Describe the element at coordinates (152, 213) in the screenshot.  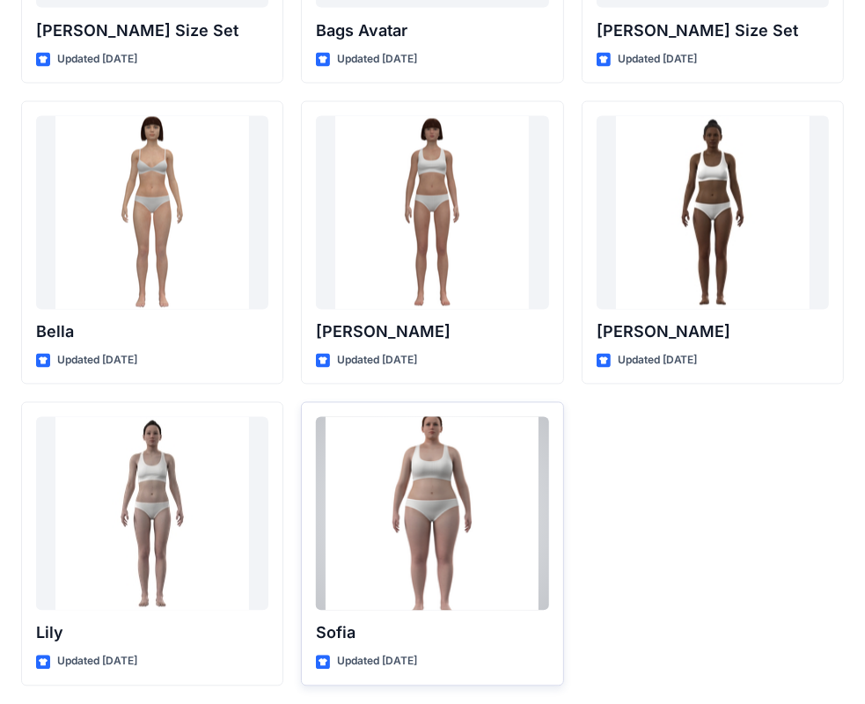
I see `a: Bella` at that location.